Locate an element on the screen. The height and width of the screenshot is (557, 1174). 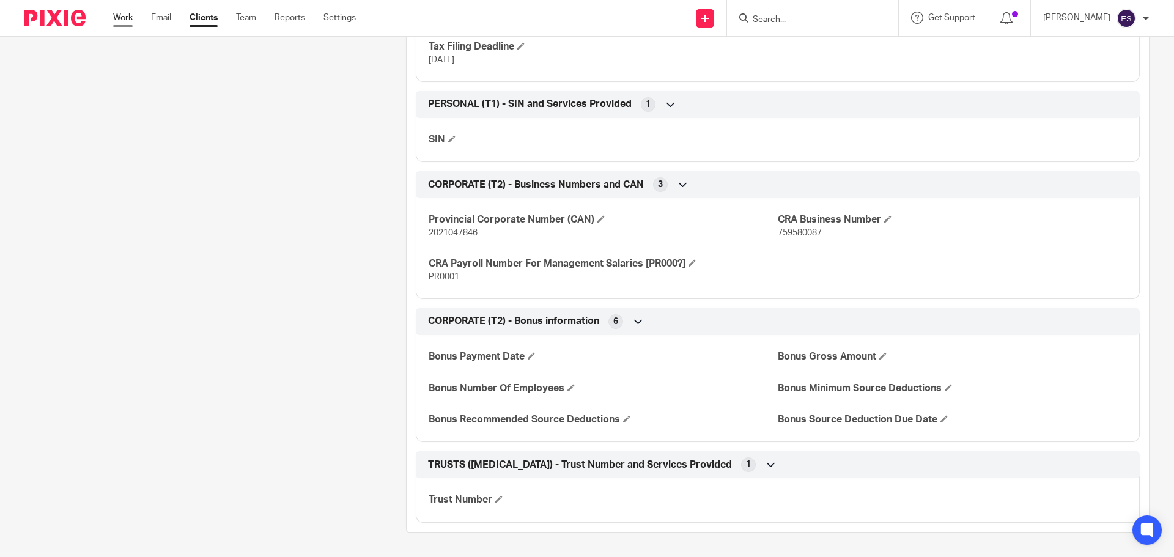
h4: Bonus Minimum Source Deductions is located at coordinates (952, 388).